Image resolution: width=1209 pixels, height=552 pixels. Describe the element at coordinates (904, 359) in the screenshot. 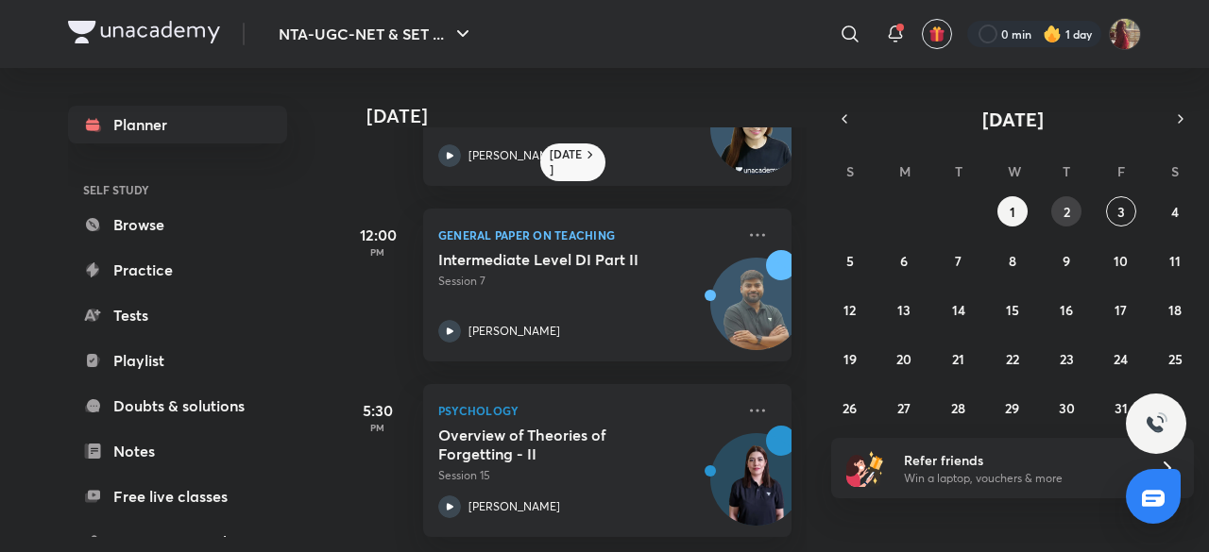

I see `abbr: October 20, 2025` at that location.